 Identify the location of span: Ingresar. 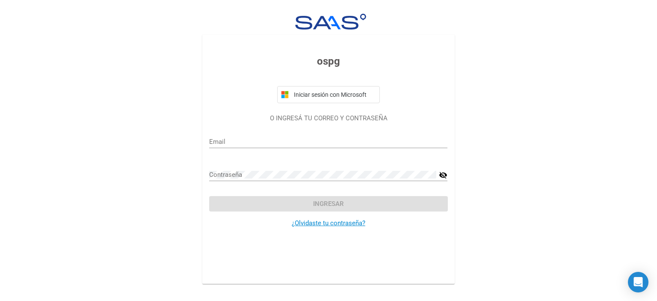
(328, 204).